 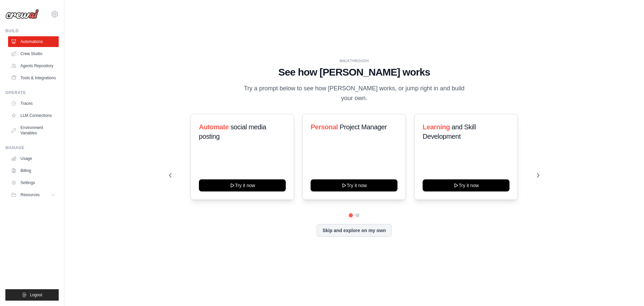 What do you see at coordinates (449, 131) in the screenshot?
I see `span: and Skill Development` at bounding box center [449, 131].